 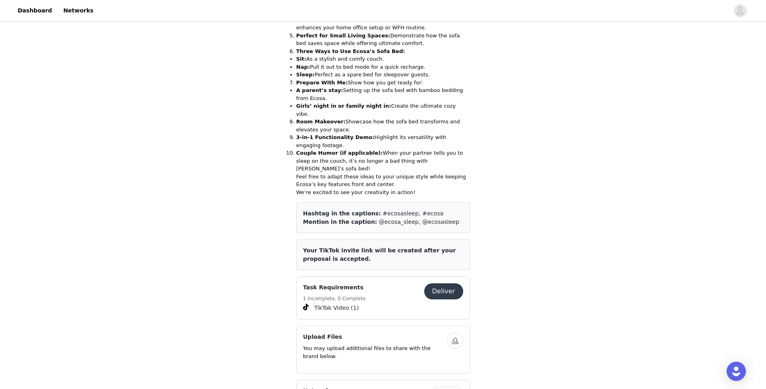 I want to click on strong: Perfect for Small Living Spaces:, so click(x=344, y=35).